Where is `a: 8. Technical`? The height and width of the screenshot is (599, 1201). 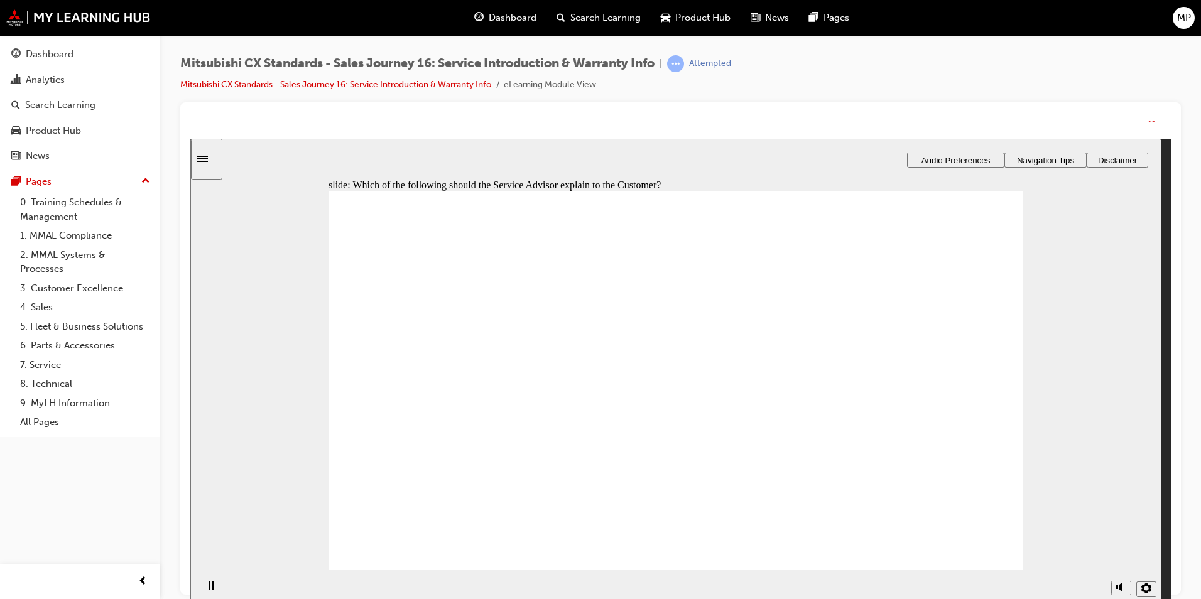
a: 8. Technical is located at coordinates (85, 384).